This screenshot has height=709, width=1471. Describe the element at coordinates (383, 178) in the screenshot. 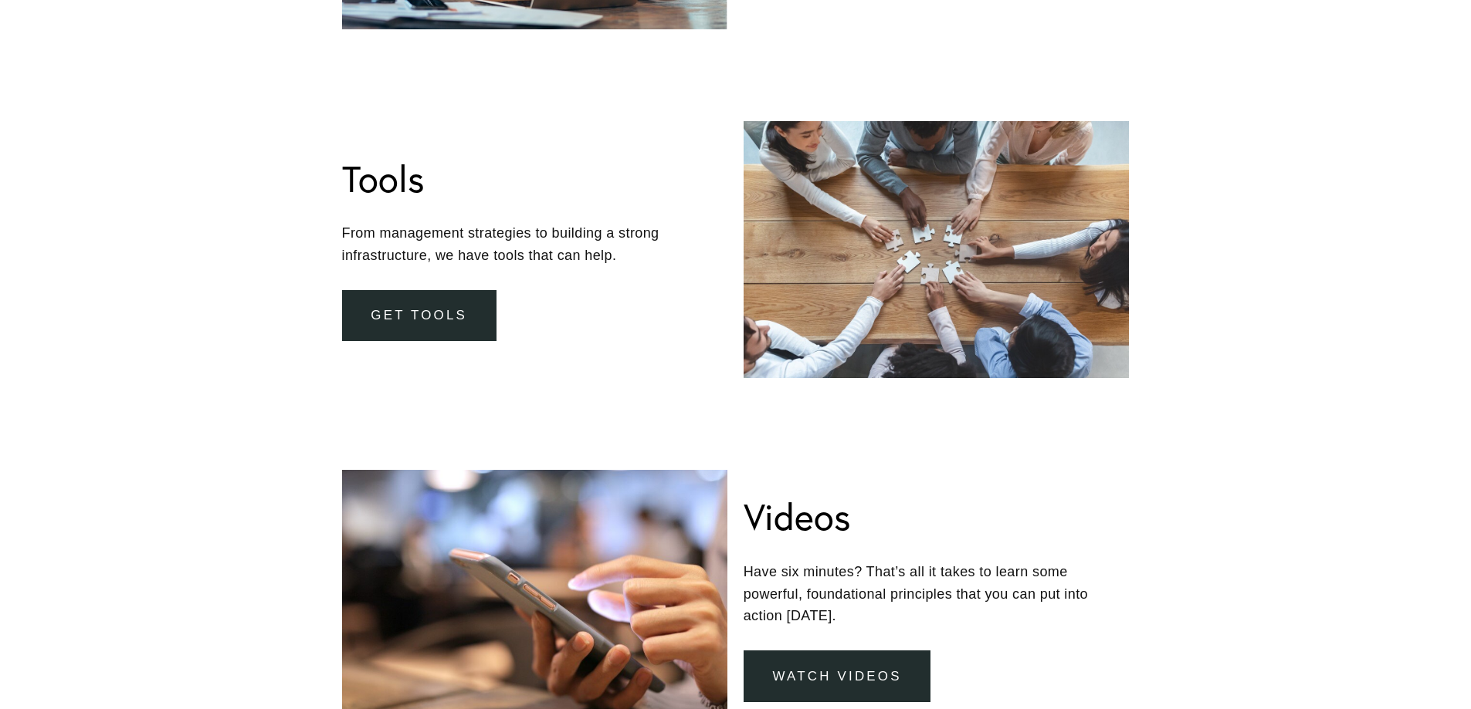

I see `h1: Tools` at that location.